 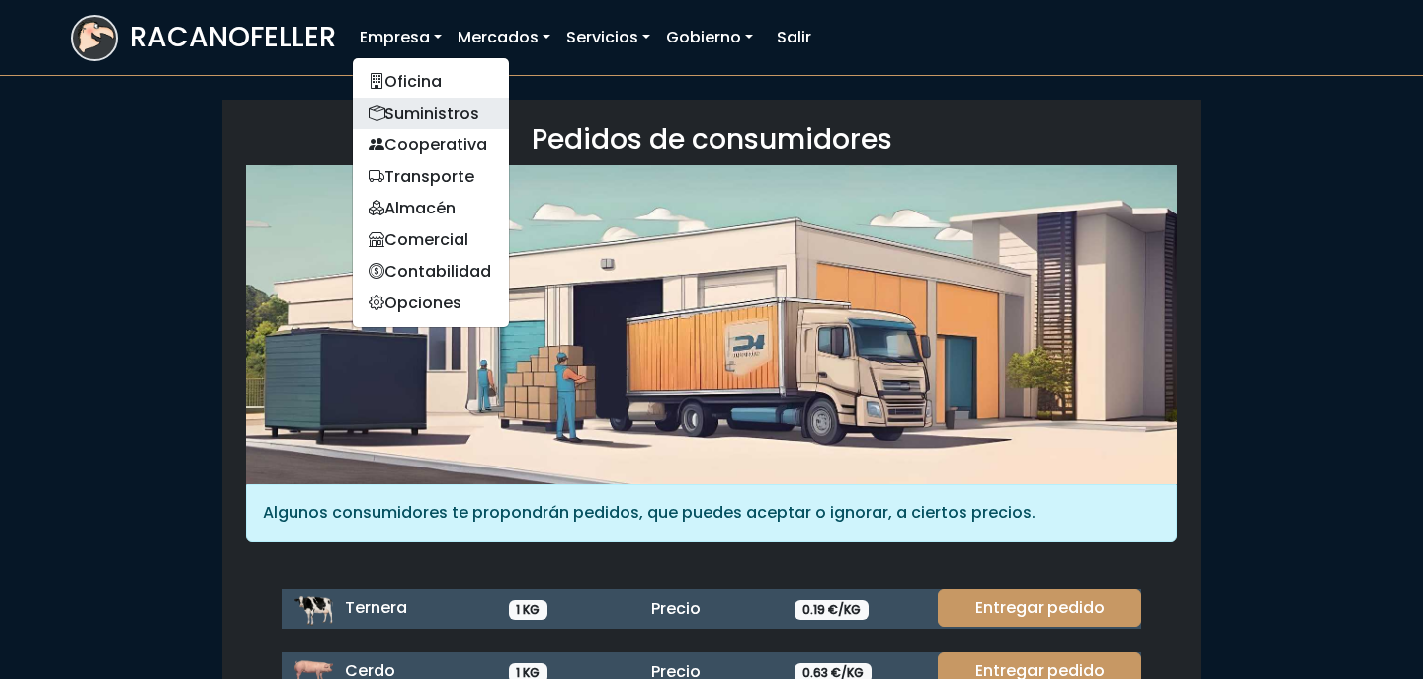 What do you see at coordinates (431, 145) in the screenshot?
I see `a: Cooperativa` at bounding box center [431, 145].